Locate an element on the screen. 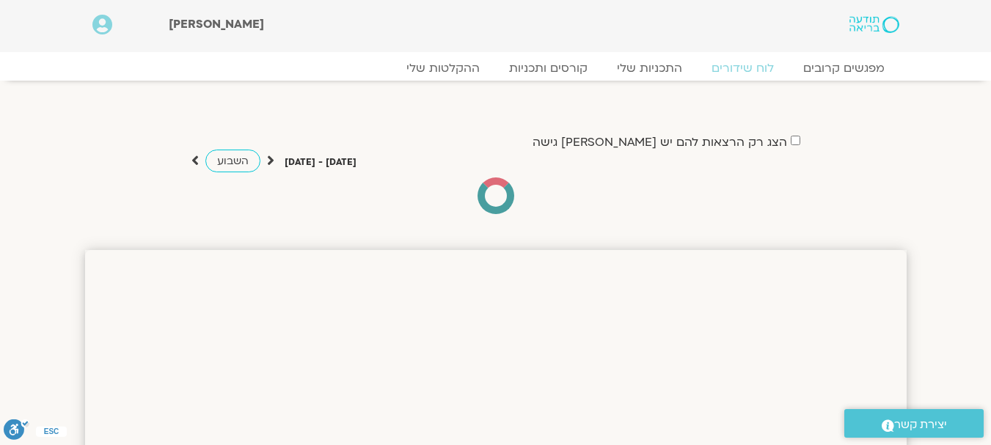 This screenshot has height=445, width=991. a: לוח שידורים is located at coordinates (742, 68).